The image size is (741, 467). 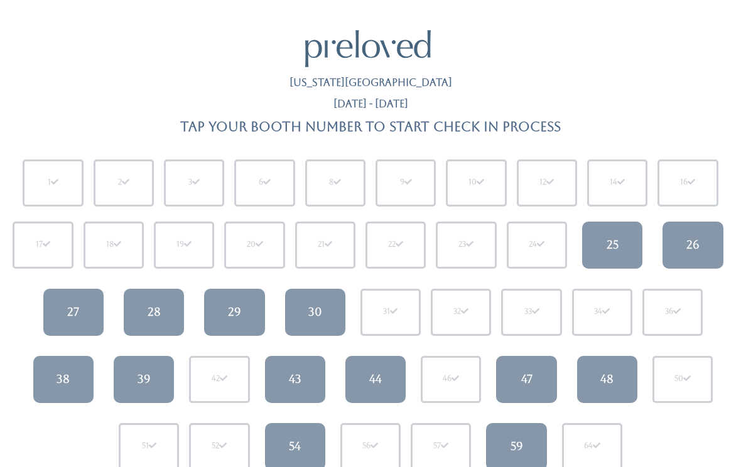 What do you see at coordinates (527, 379) in the screenshot?
I see `div: 47` at bounding box center [527, 379].